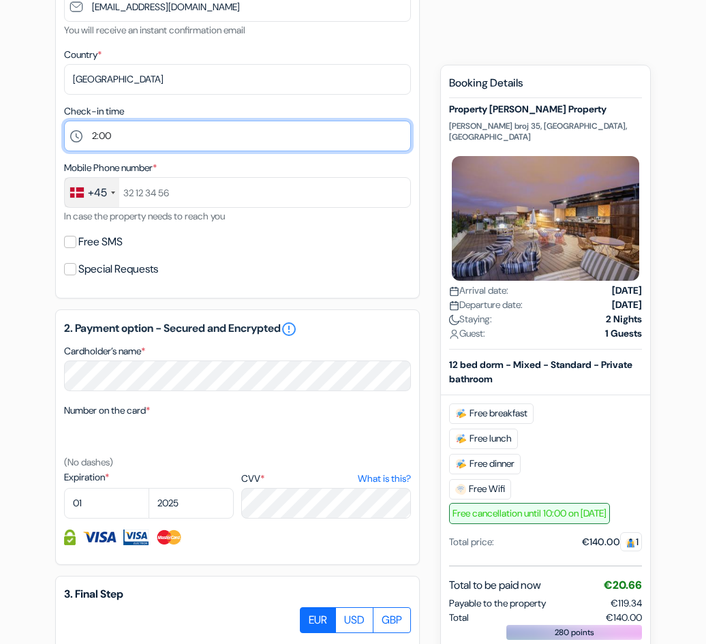  I want to click on h5: Booking Details, so click(545, 87).